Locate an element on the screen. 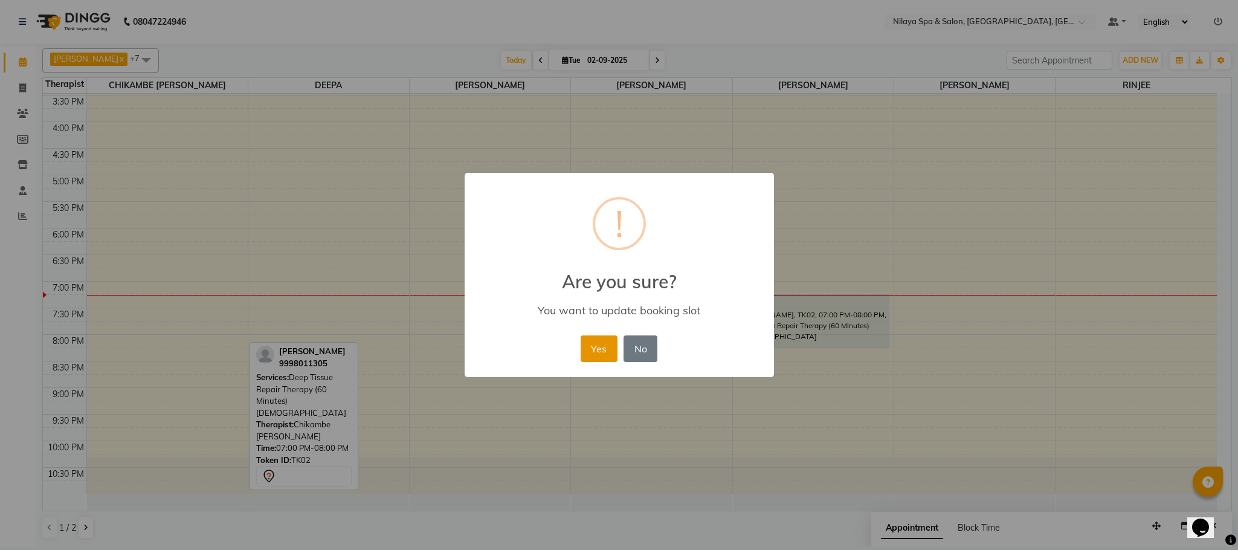  div: You want to update booking slot is located at coordinates (619, 310).